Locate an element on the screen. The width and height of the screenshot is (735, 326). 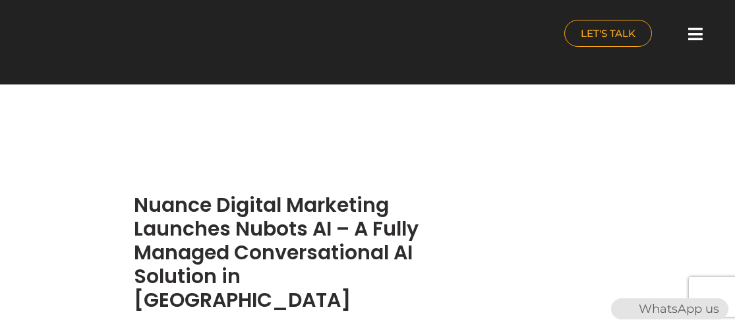
a: Nuance Digital Marketing Launches Nubots AI – A Fully Managed Conversational AI Solution in [GEOG... is located at coordinates (276, 252).